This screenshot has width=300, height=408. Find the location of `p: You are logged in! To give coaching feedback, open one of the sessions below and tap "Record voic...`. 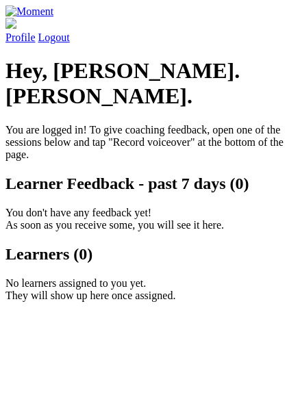

p: You are logged in! To give coaching feedback, open one of the sessions below and tap "Record voic... is located at coordinates (150, 142).